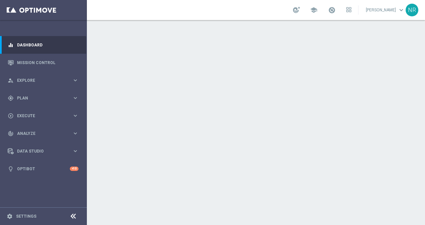 The width and height of the screenshot is (425, 225). Describe the element at coordinates (43, 98) in the screenshot. I see `div: gps_fixed Plan keyboard_arrow_right` at that location.